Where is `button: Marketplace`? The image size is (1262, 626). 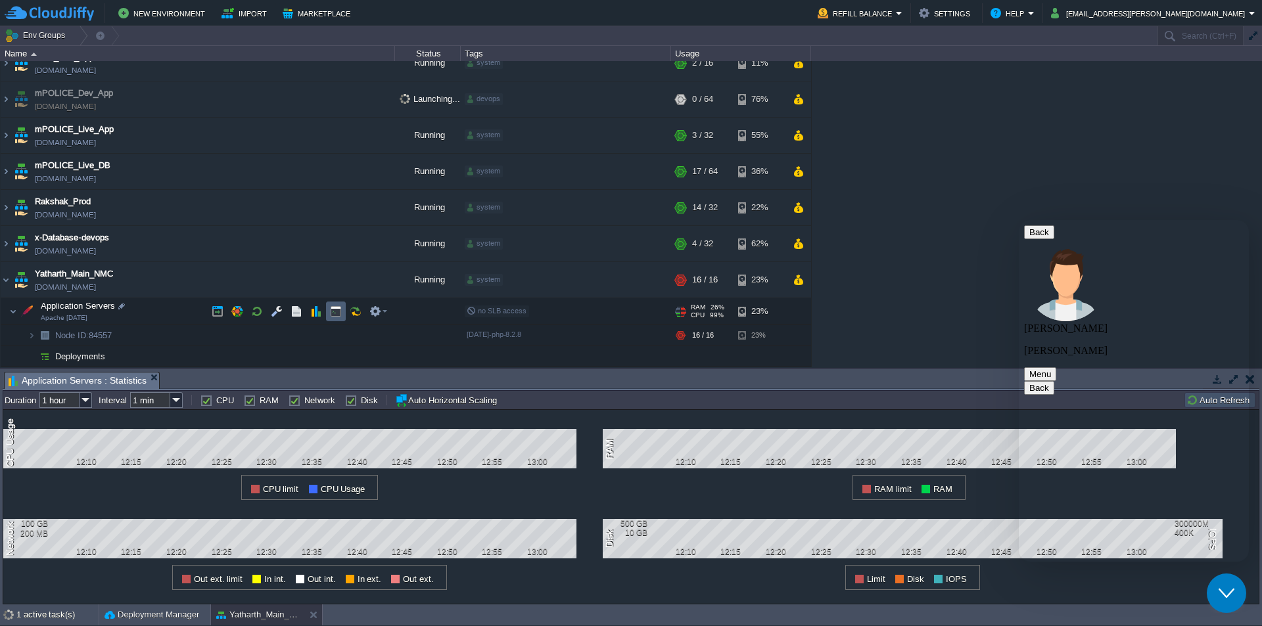
button: Marketplace is located at coordinates (318, 13).